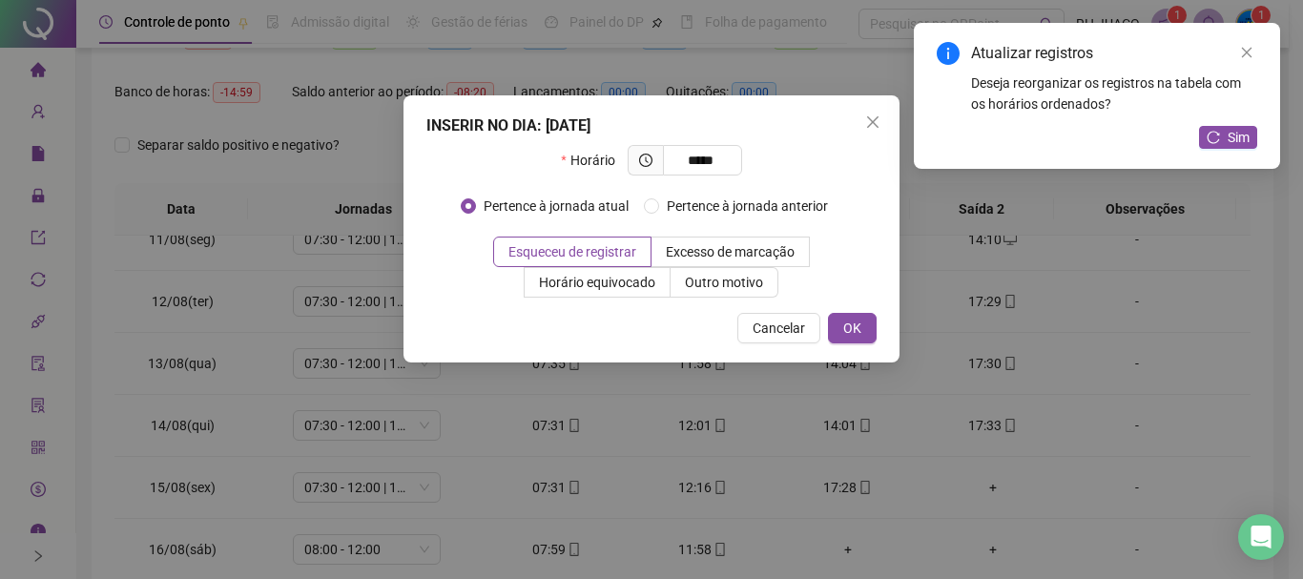 The image size is (1303, 579). Describe the element at coordinates (778, 328) in the screenshot. I see `button: Cancelar` at that location.